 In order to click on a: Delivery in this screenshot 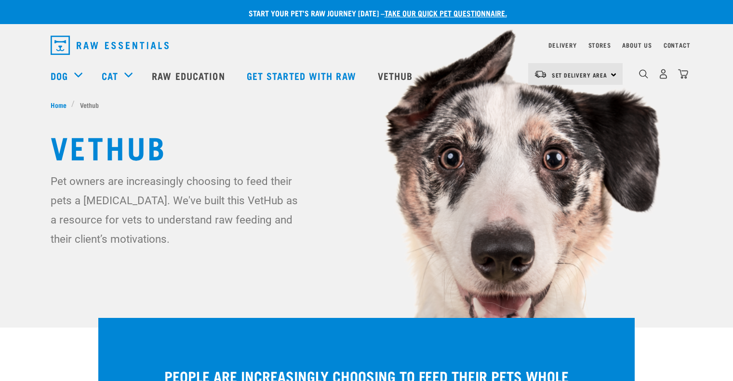, I will do `click(563, 45)`.